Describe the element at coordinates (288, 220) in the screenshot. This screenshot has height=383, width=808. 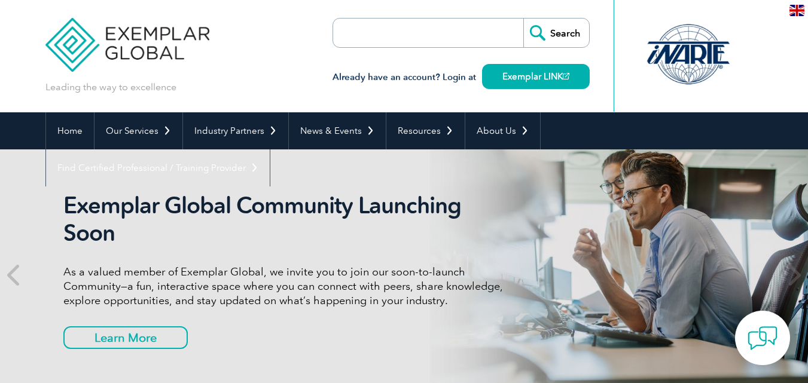
I see `h2: Exemplar Global Community Launching Soon` at that location.